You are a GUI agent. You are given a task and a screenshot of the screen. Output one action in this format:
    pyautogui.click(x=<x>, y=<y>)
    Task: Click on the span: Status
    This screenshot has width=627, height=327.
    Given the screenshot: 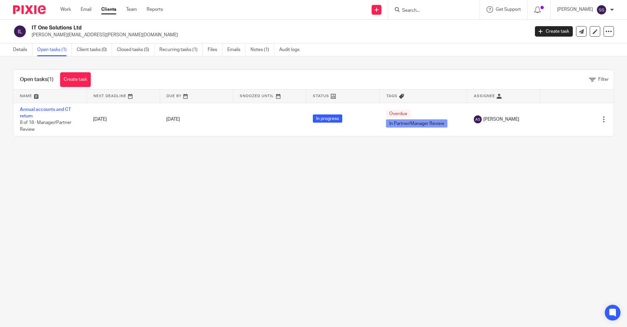 What is the action you would take?
    pyautogui.click(x=321, y=96)
    